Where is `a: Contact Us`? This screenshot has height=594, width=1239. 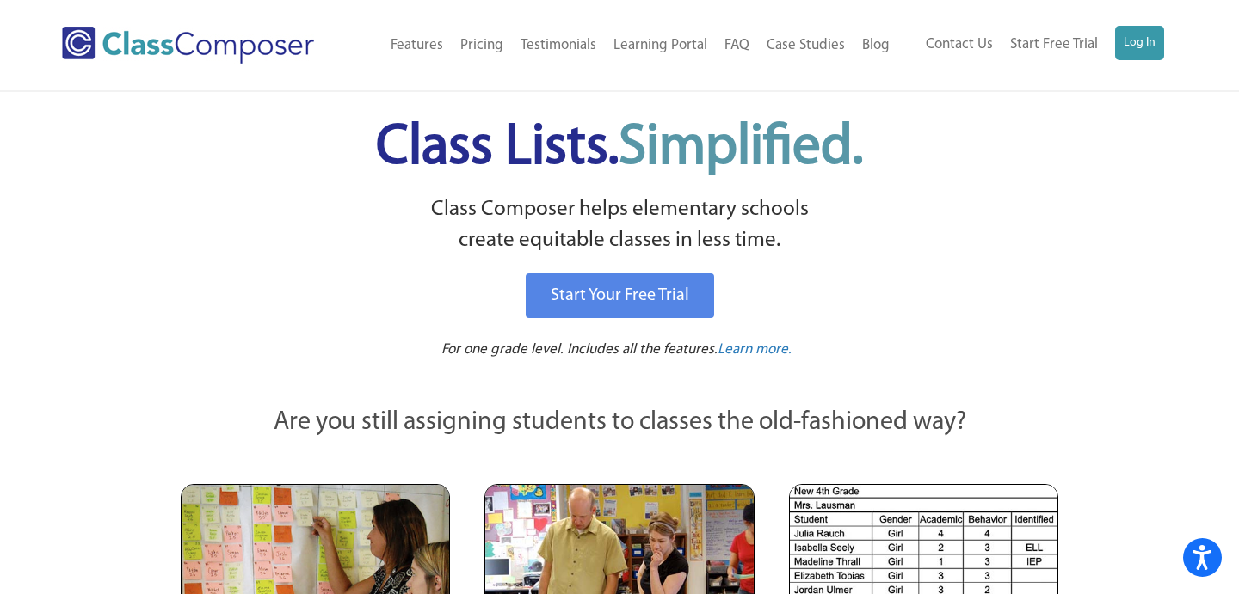 a: Contact Us is located at coordinates (959, 45).